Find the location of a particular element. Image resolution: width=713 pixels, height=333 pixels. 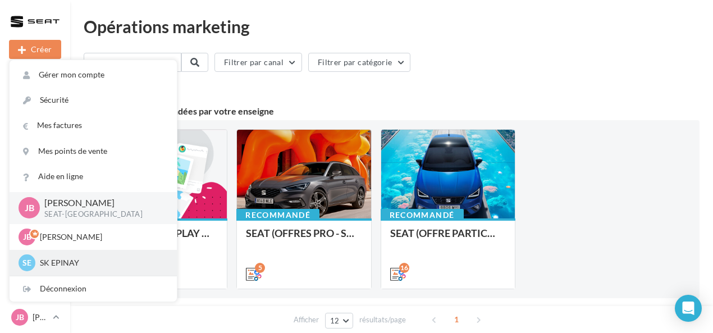

div: Open Intercom Messenger is located at coordinates (688, 308).